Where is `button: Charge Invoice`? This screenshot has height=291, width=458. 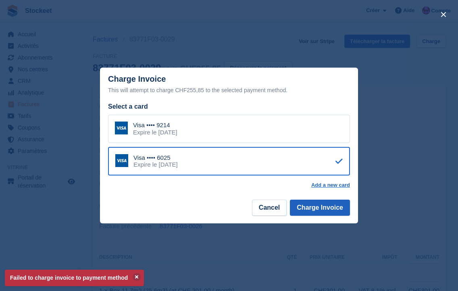
button: Charge Invoice is located at coordinates (320, 208).